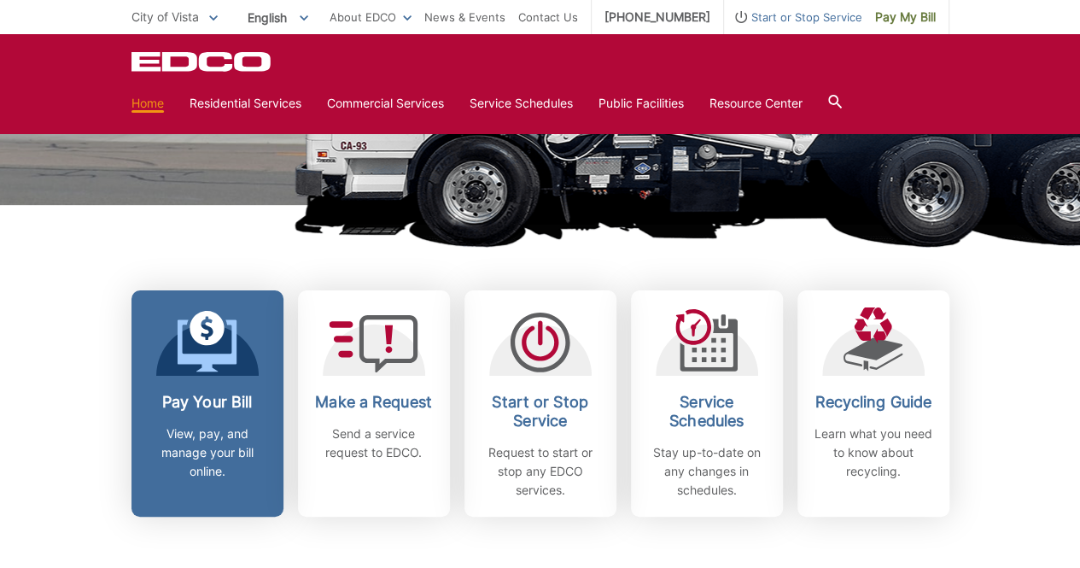 The width and height of the screenshot is (1080, 568). Describe the element at coordinates (641, 103) in the screenshot. I see `a: Public Facilities` at that location.